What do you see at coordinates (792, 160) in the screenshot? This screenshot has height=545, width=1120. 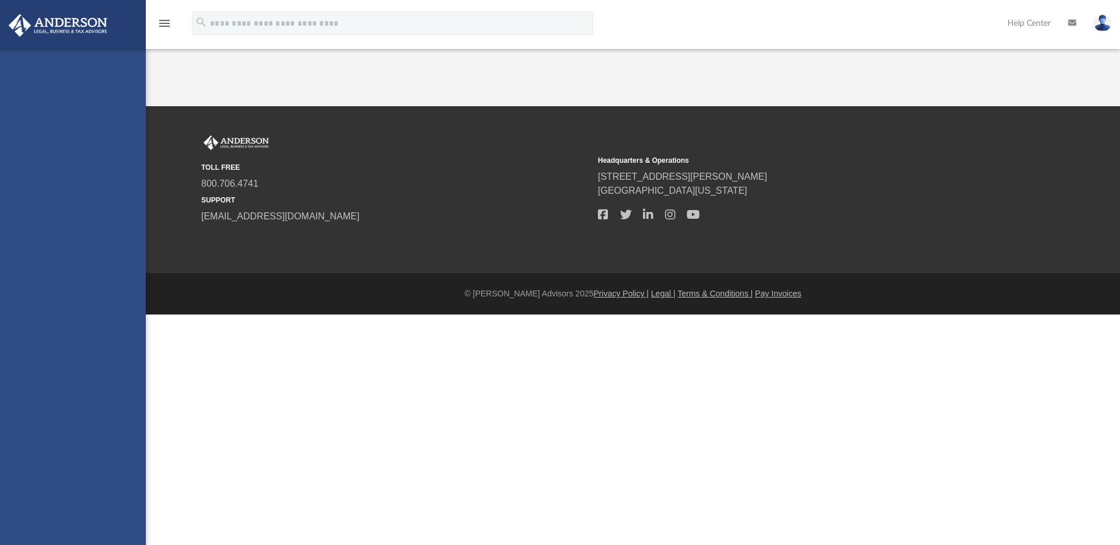 I see `small: Headquarters & Operations` at bounding box center [792, 160].